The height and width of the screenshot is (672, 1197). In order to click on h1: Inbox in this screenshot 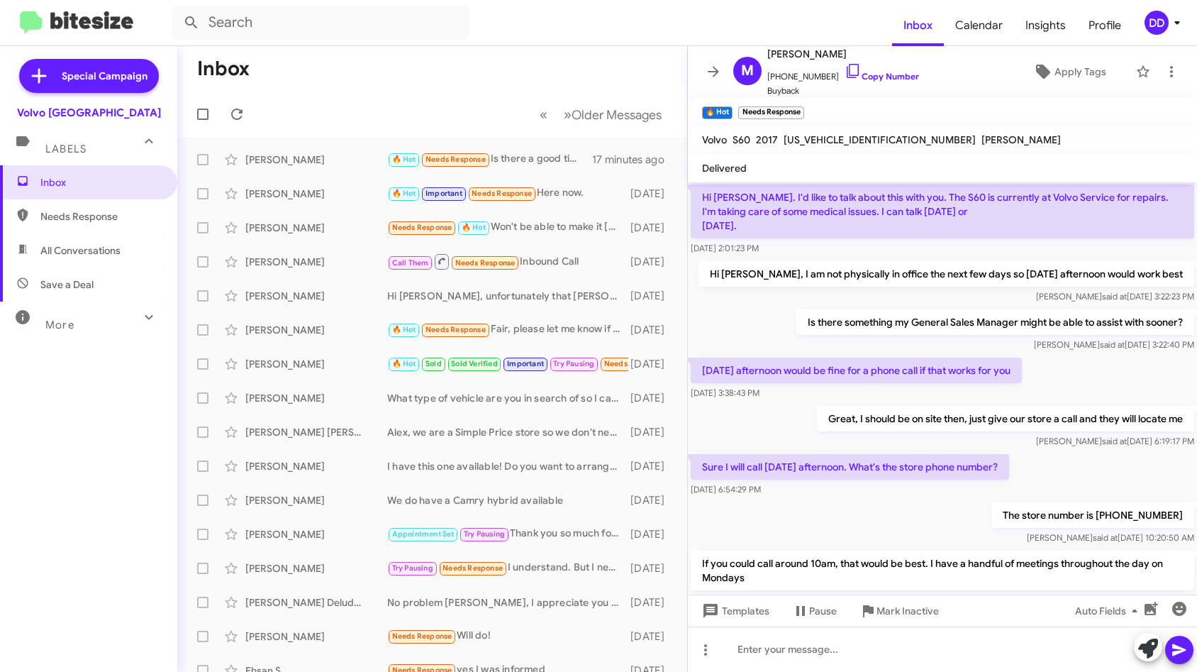, I will do `click(223, 69)`.